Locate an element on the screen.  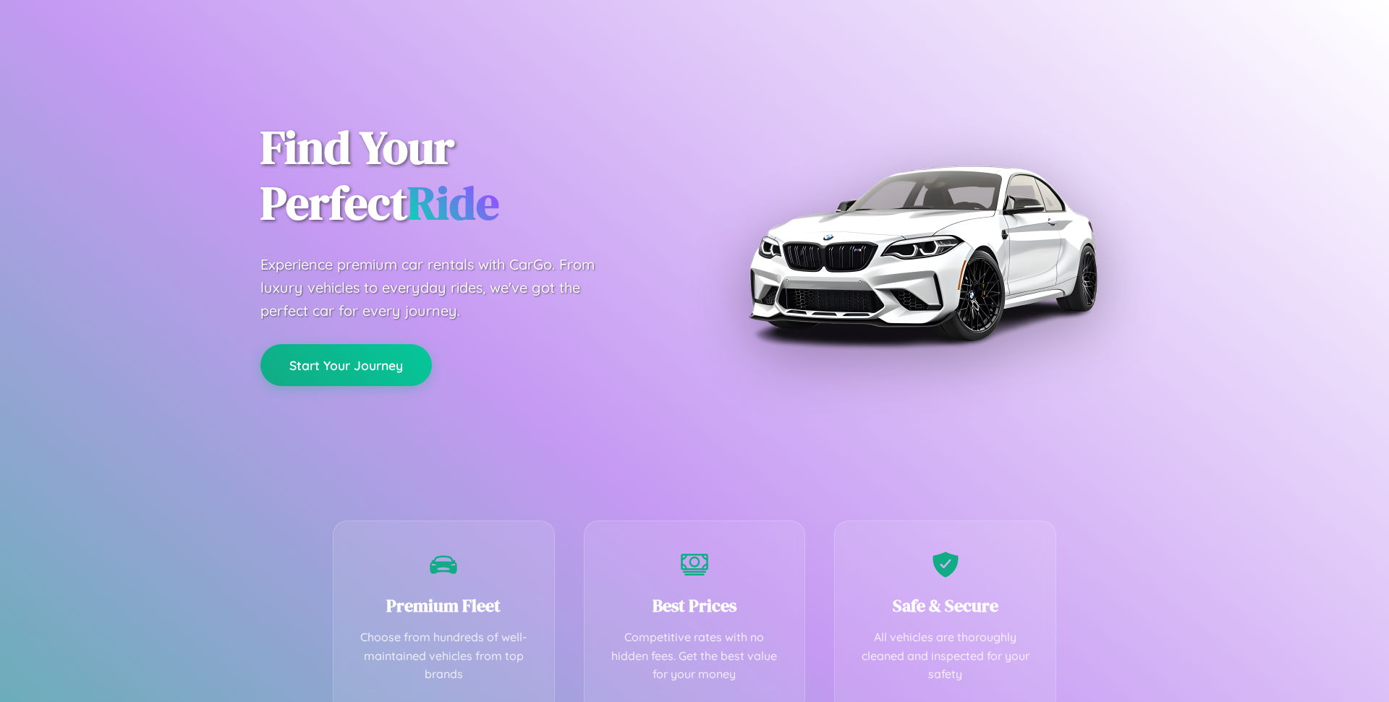
h3: Safe & Secure is located at coordinates (945, 606).